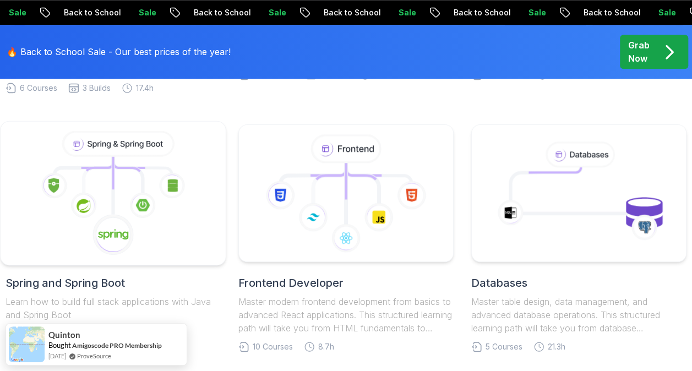 The height and width of the screenshot is (371, 692). What do you see at coordinates (39, 88) in the screenshot?
I see `span: 6 Courses` at bounding box center [39, 88].